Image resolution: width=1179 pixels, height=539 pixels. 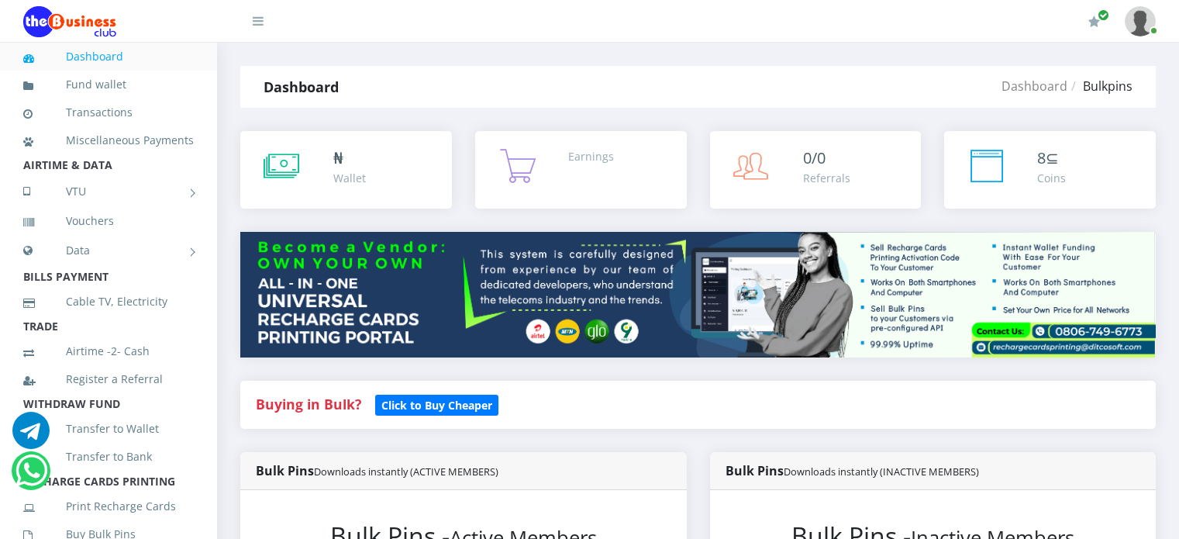 I want to click on a: Fund wallet, so click(x=108, y=84).